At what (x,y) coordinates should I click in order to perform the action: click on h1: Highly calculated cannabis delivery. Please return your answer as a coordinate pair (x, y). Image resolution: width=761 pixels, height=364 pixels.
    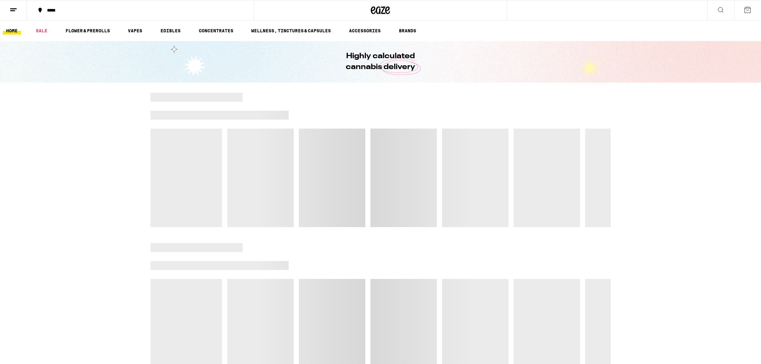
    Looking at the image, I should click on (381, 62).